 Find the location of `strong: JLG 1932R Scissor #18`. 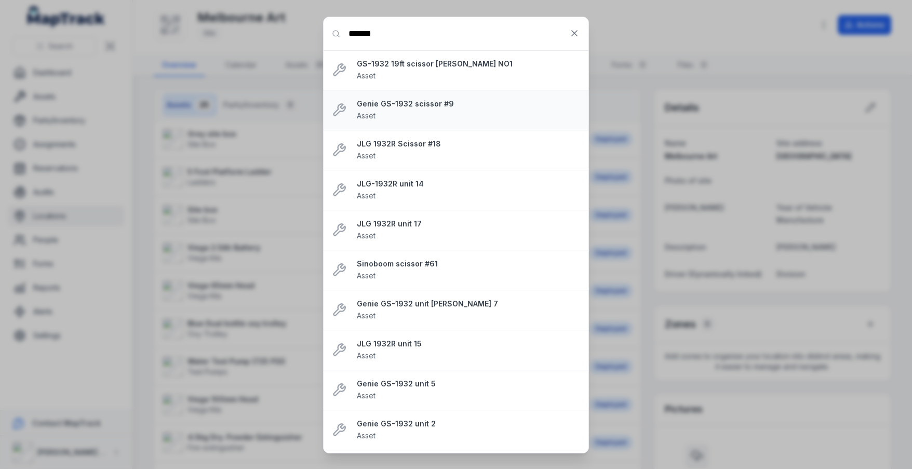

strong: JLG 1932R Scissor #18 is located at coordinates (469, 144).